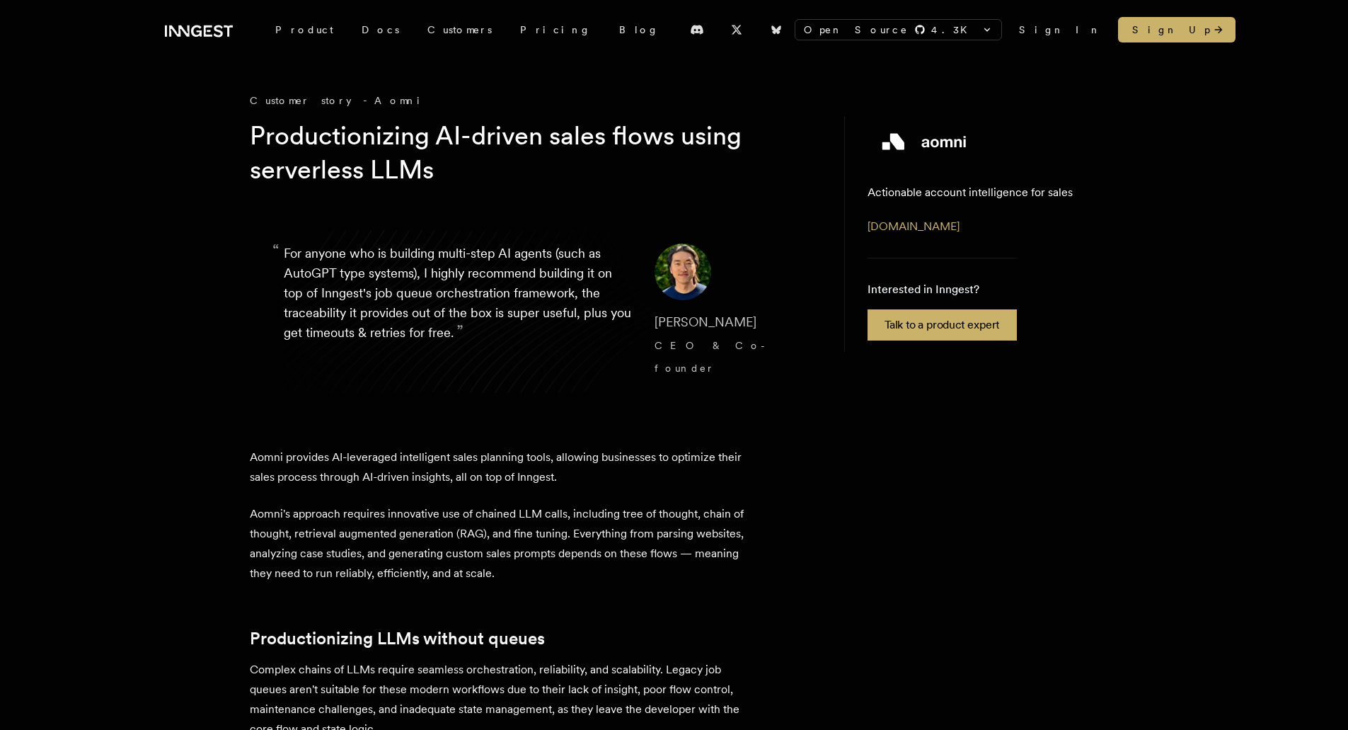  I want to click on a: Talk to a product expert, so click(942, 325).